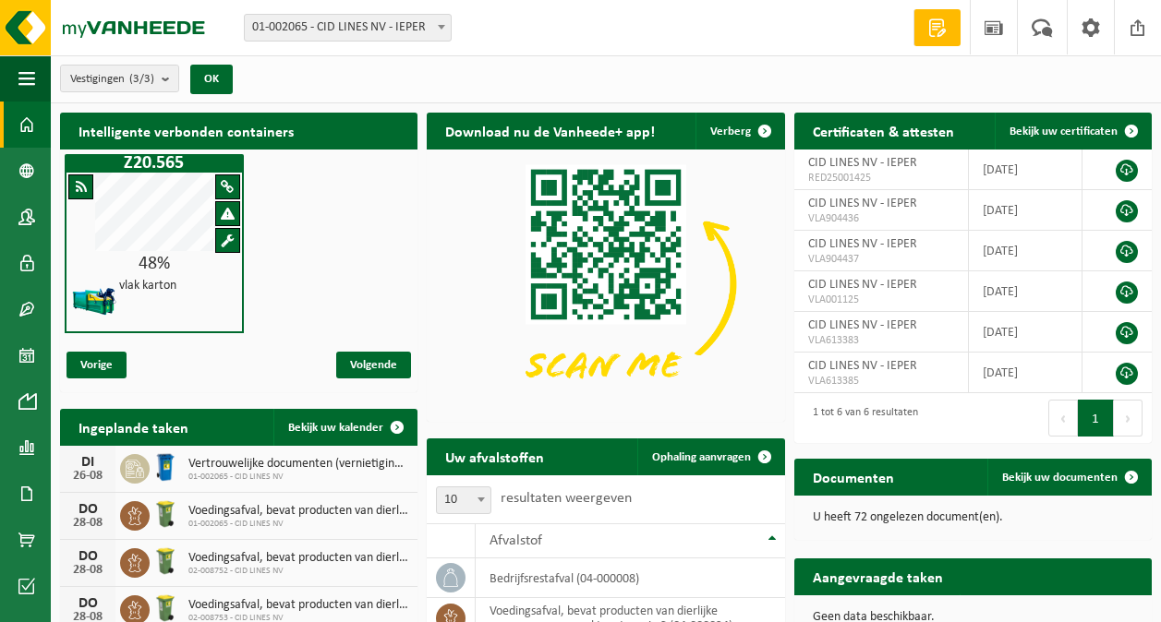 The image size is (1161, 622). I want to click on div: 48%, so click(154, 264).